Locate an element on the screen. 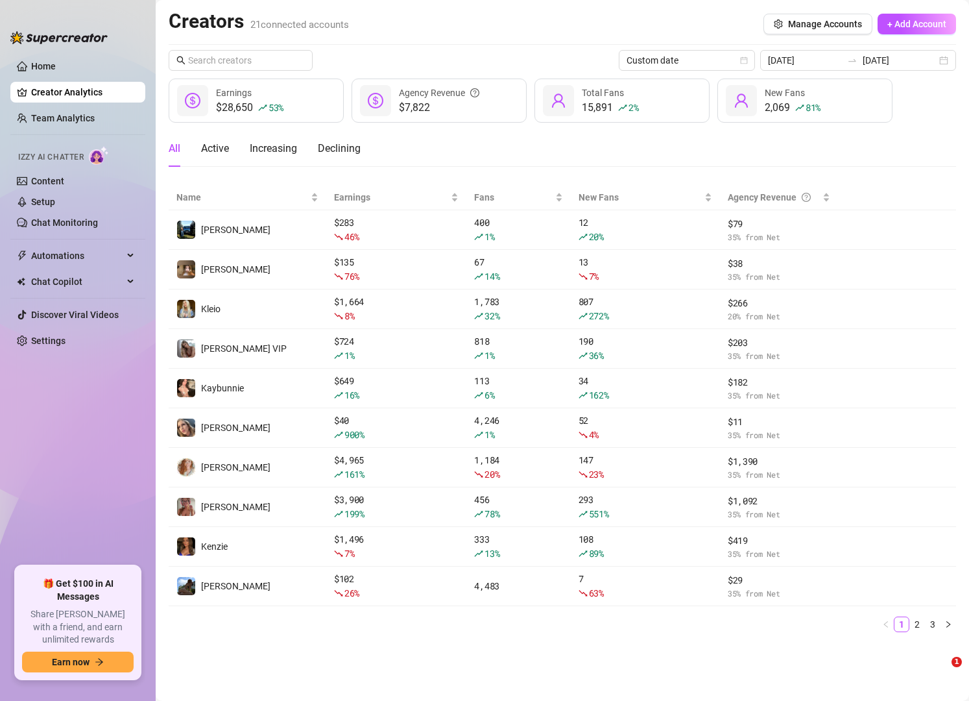 This screenshot has height=701, width=969. div: $ 724 is located at coordinates (396, 348).